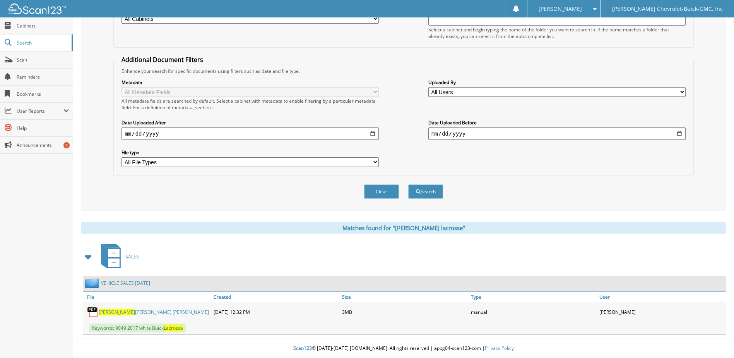 This screenshot has width=734, height=358. Describe the element at coordinates (43, 128) in the screenshot. I see `span: Help` at that location.